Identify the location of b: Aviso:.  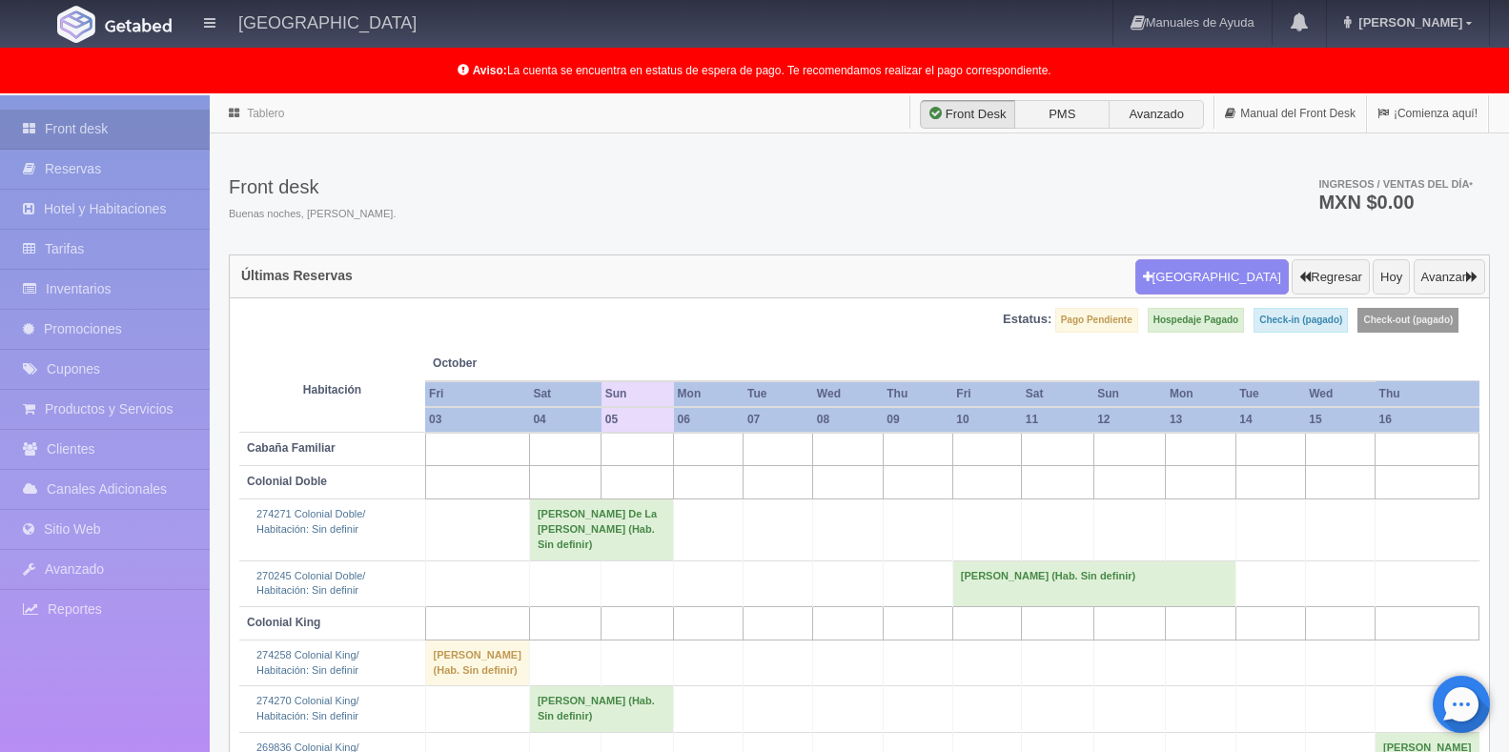
(490, 71).